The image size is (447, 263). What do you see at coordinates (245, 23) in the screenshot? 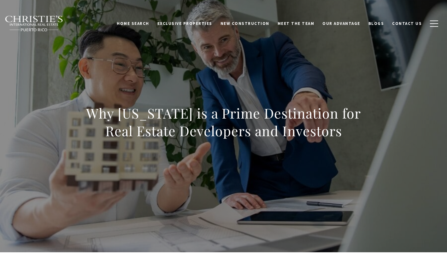
I see `span: New Construction` at bounding box center [245, 23].